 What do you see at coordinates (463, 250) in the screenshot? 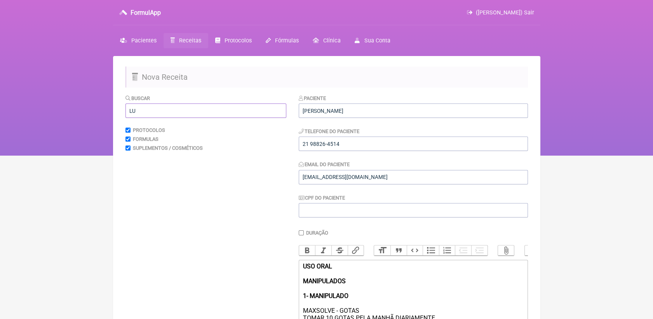
I see `button: Decrease Level` at bounding box center [463, 250].